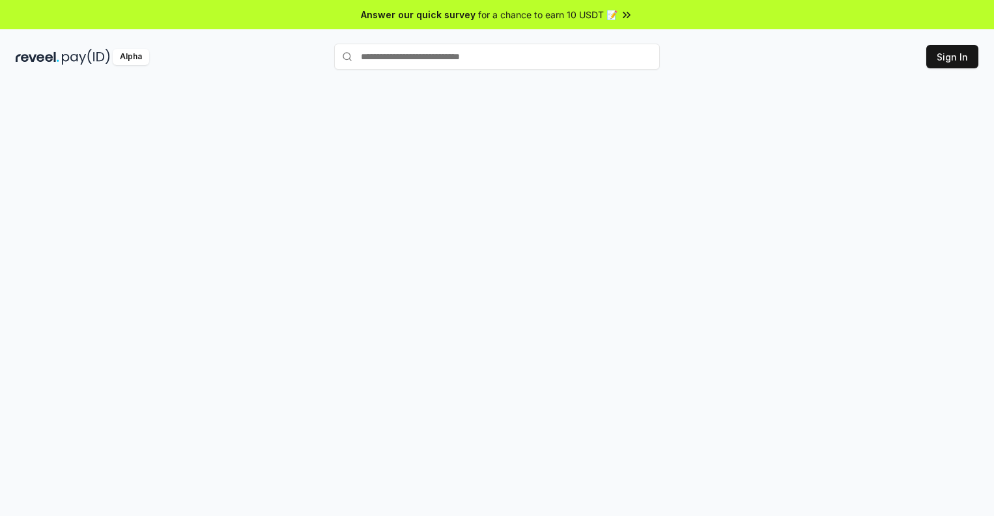 This screenshot has width=994, height=516. I want to click on span: Answer our quick survey, so click(418, 14).